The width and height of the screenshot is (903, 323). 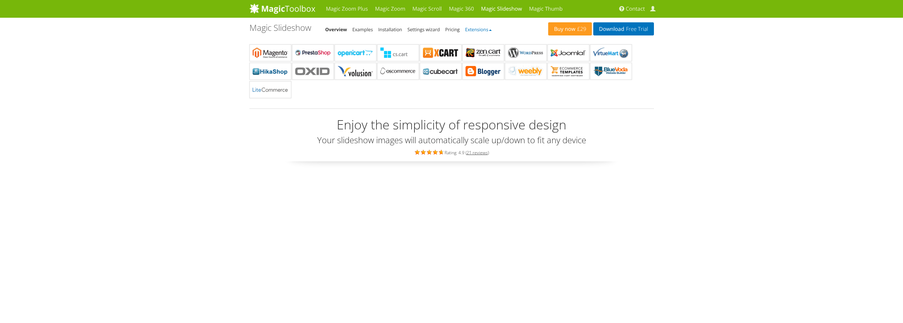 What do you see at coordinates (398, 71) in the screenshot?
I see `b: Magic Slideshow for osCommerce` at bounding box center [398, 71].